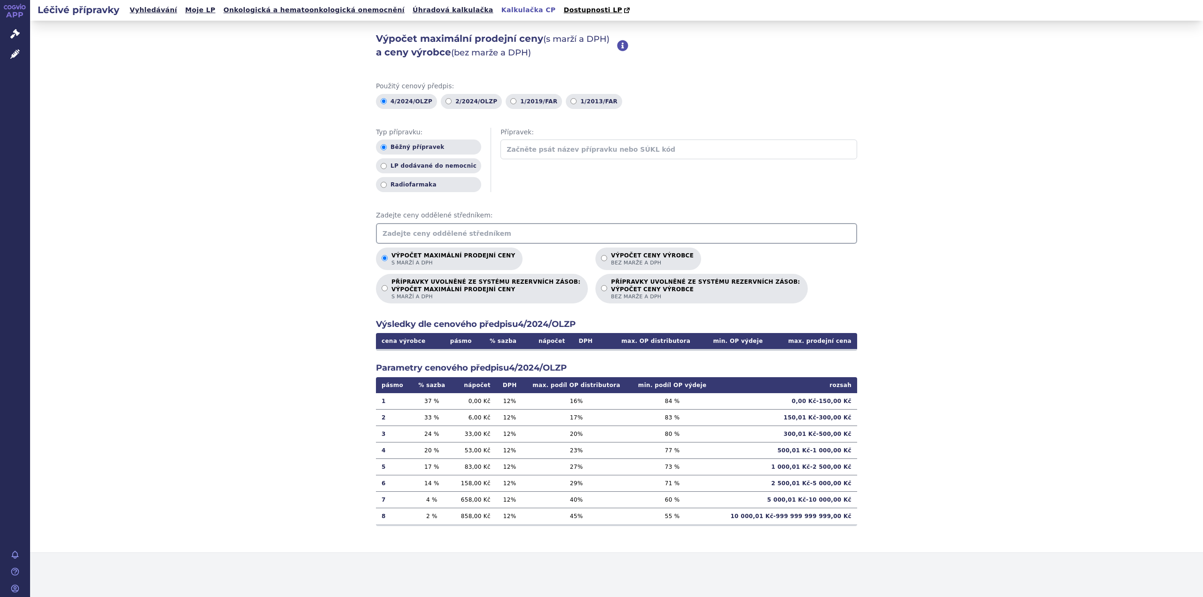  Describe the element at coordinates (576, 385) in the screenshot. I see `th: max. podíl OP distributora` at that location.